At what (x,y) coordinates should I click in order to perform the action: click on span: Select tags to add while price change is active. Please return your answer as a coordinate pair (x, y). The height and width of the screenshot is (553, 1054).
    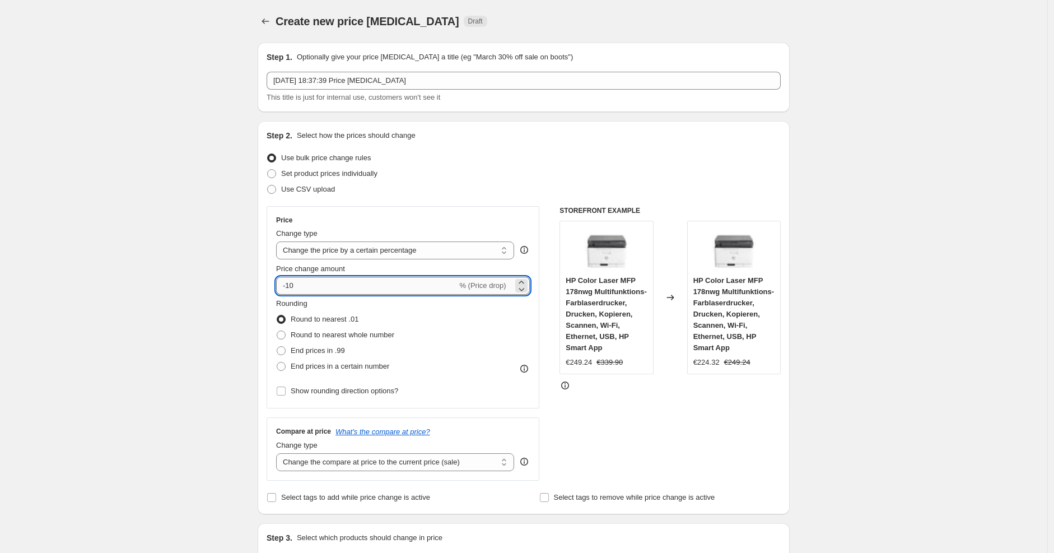
    Looking at the image, I should click on (356, 497).